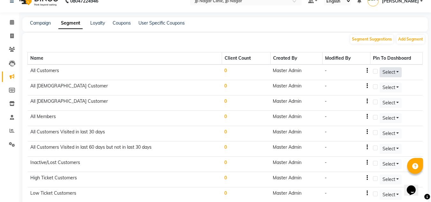 Image resolution: width=431 pixels, height=202 pixels. I want to click on a: Segment, so click(71, 23).